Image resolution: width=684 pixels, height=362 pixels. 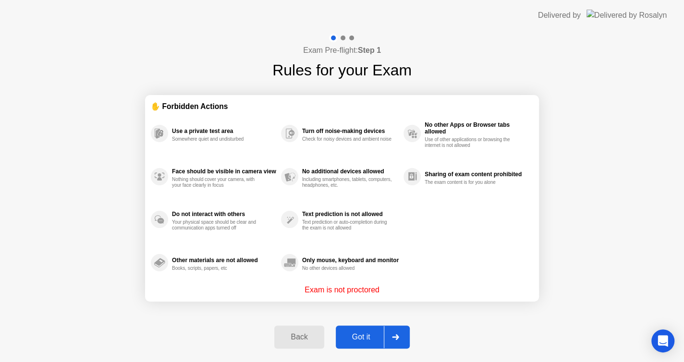 What do you see at coordinates (373, 337) in the screenshot?
I see `button: Got it` at bounding box center [373, 337].